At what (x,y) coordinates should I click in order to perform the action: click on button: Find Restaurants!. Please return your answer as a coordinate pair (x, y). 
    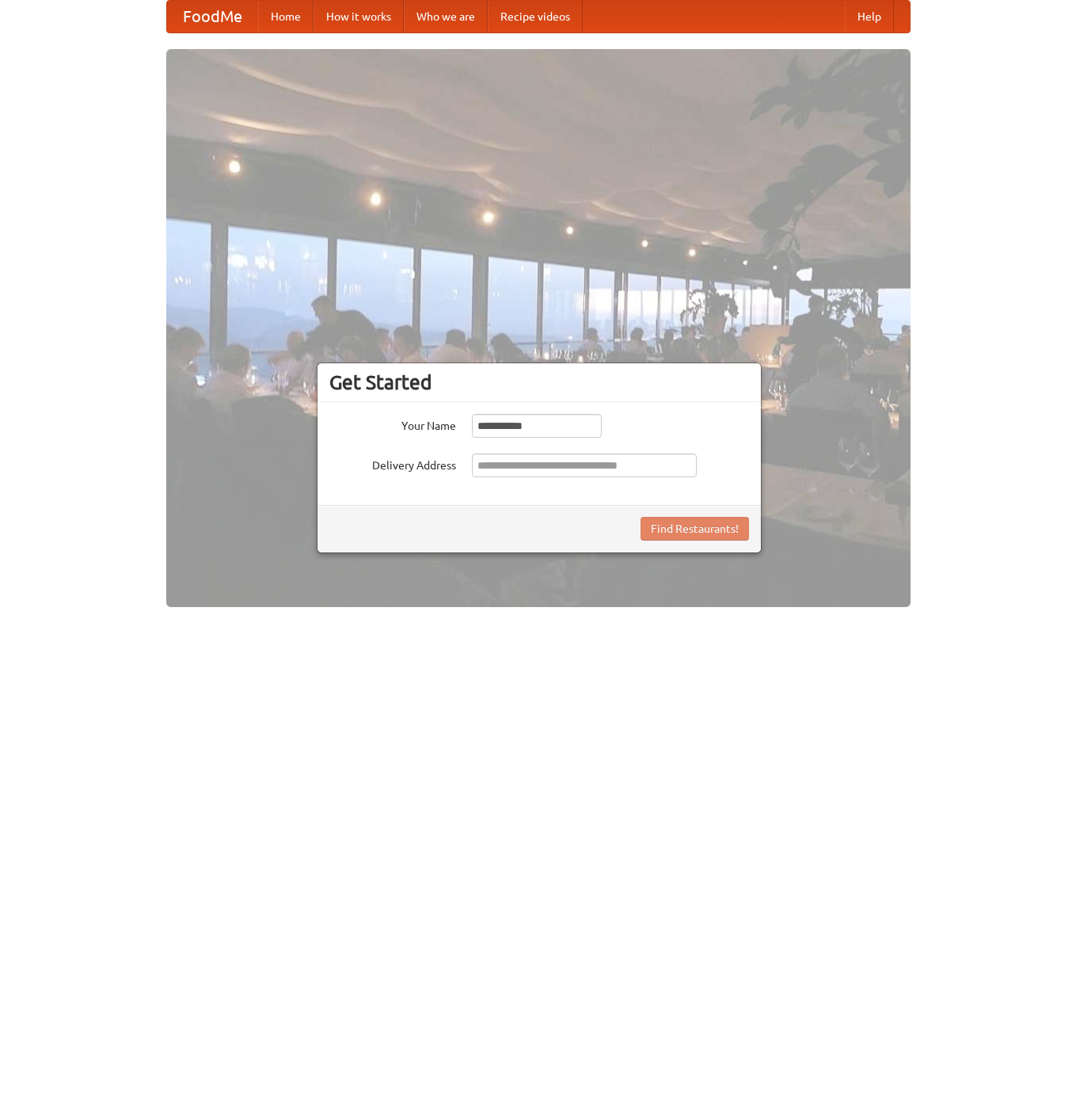
    Looking at the image, I should click on (694, 528).